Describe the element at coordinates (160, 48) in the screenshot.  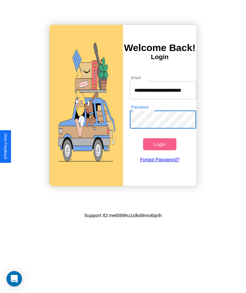
I see `h3: Welcome Back!` at that location.